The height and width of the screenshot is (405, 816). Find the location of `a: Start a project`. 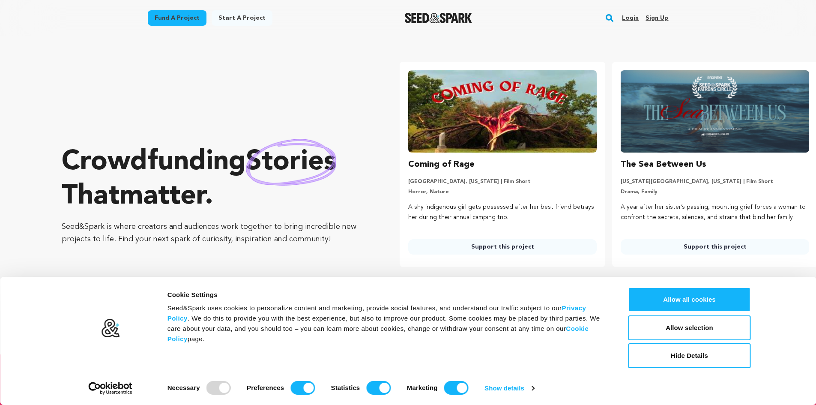

a: Start a project is located at coordinates (242, 18).